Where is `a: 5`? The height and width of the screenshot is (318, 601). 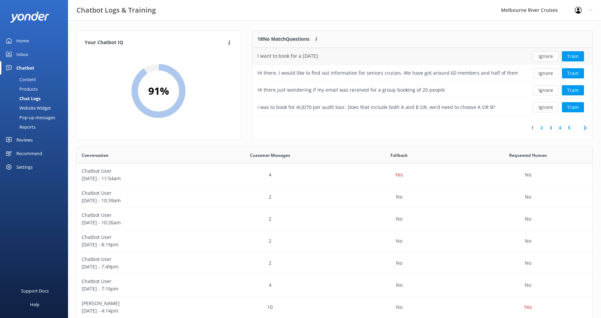
a: 5 is located at coordinates (569, 128).